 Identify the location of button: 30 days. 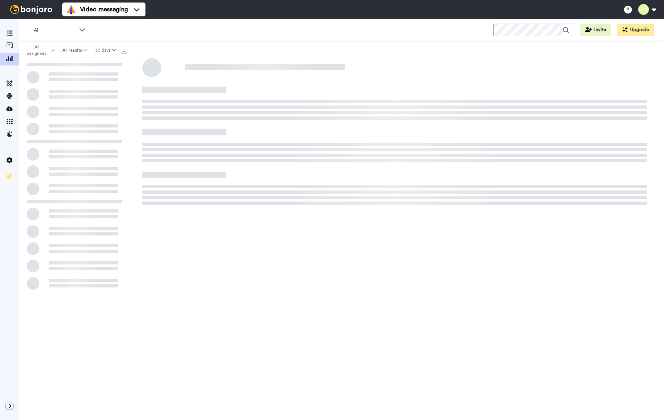
(105, 50).